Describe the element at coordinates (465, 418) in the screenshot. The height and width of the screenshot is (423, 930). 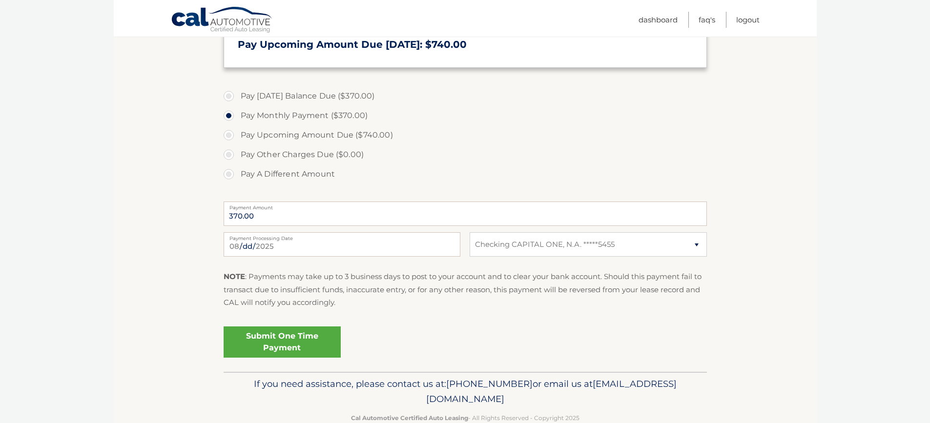
I see `p: - All Rights Reserved - Copyright 2025` at that location.